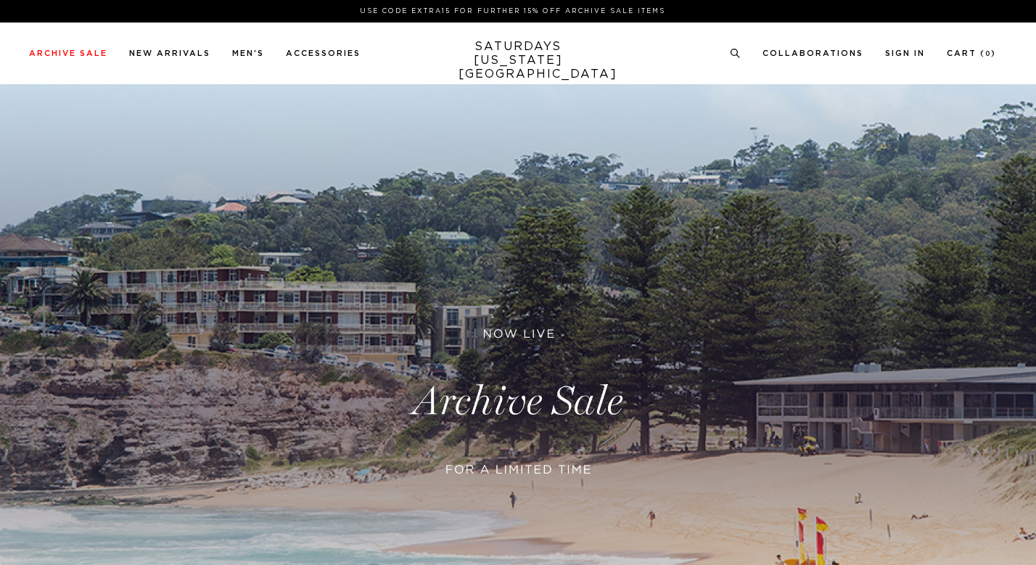 This screenshot has width=1036, height=565. Describe the element at coordinates (972, 53) in the screenshot. I see `a: Cart (0)` at that location.